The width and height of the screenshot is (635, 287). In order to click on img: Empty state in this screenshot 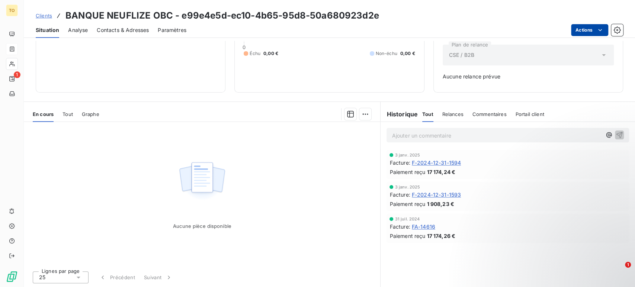, I will do `click(202, 181)`.